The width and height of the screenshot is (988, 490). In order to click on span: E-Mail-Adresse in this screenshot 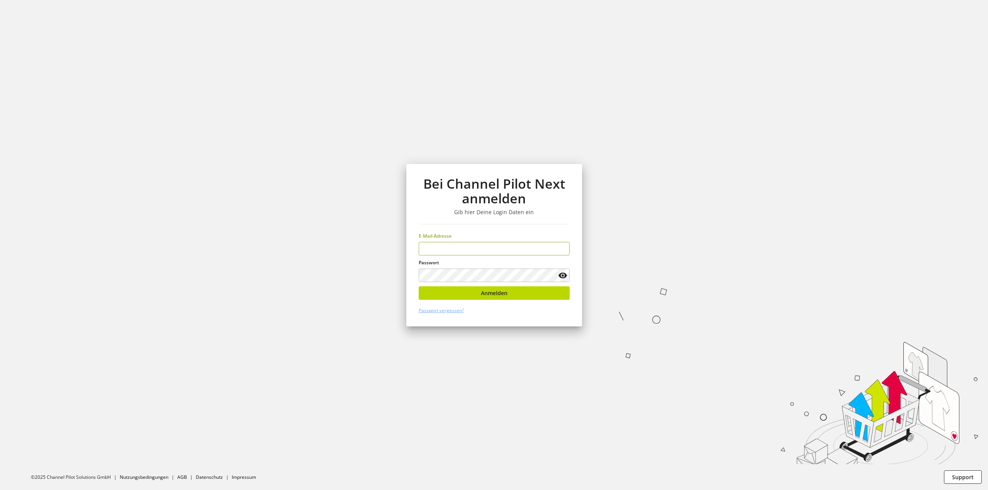, I will do `click(435, 236)`.